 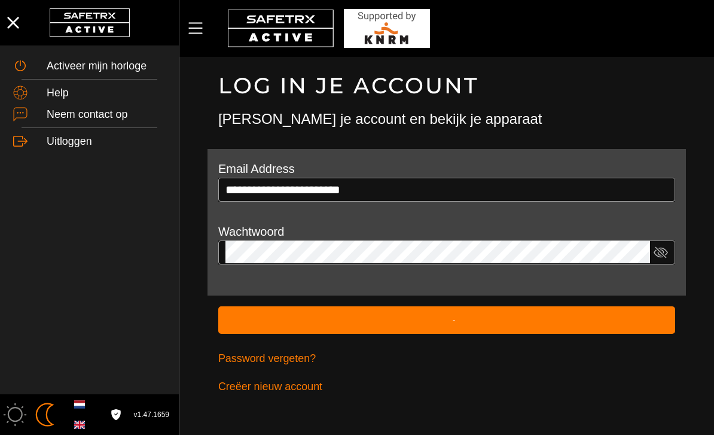 What do you see at coordinates (447, 386) in the screenshot?
I see `a: Creëer nieuw account` at bounding box center [447, 386].